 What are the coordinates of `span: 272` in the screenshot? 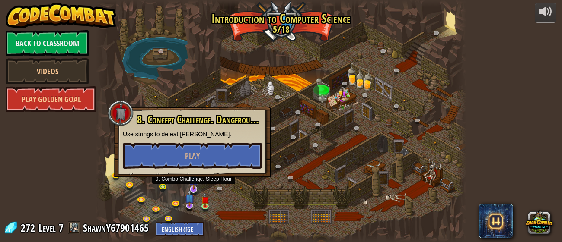 It's located at (29, 228).